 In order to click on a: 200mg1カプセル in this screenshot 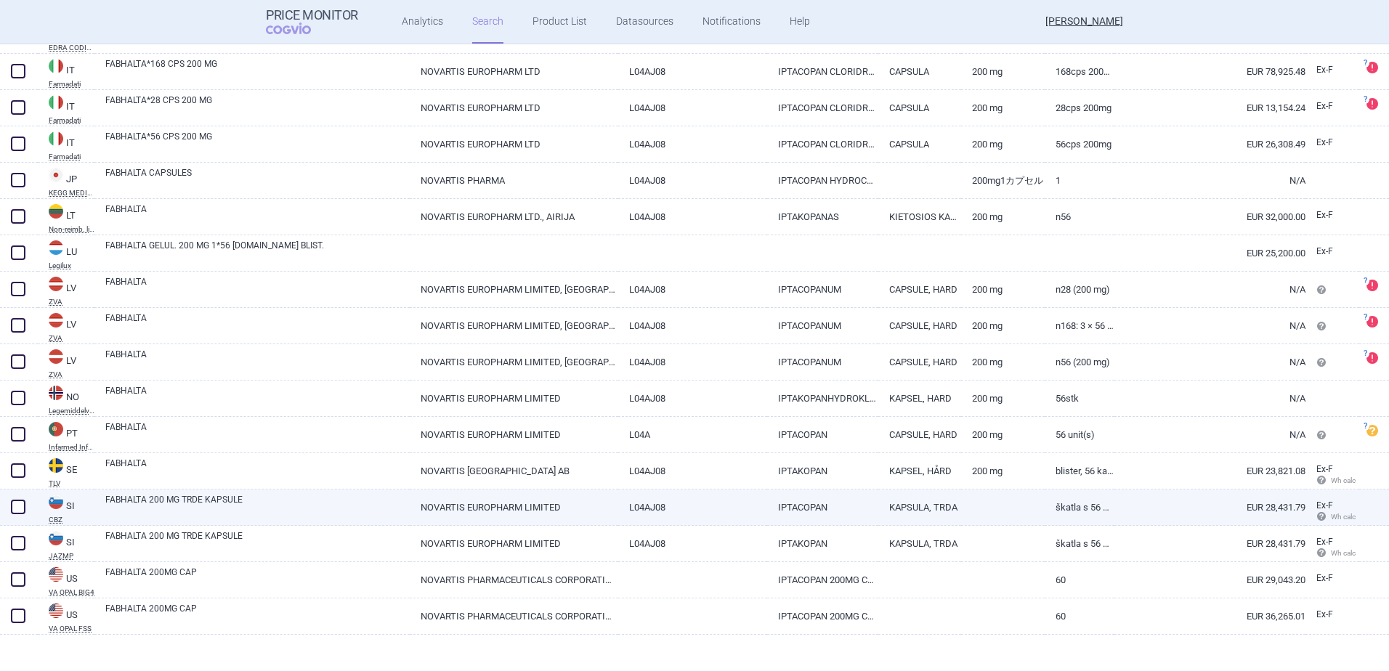, I will do `click(1003, 180)`.